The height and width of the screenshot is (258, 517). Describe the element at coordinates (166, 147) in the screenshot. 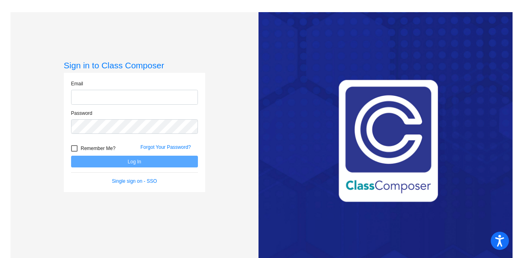

I see `a: Forgot Your Password?` at that location.